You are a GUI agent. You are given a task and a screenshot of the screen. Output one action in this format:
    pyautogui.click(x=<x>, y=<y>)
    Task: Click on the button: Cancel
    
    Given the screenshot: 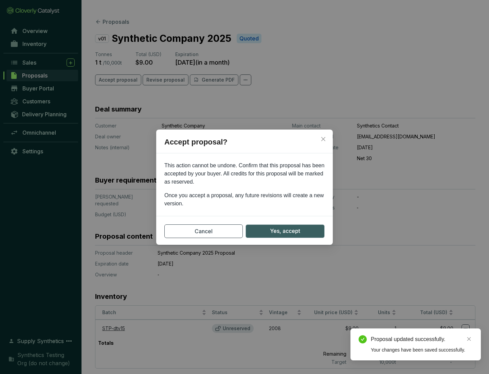 What is the action you would take?
    pyautogui.click(x=203, y=231)
    